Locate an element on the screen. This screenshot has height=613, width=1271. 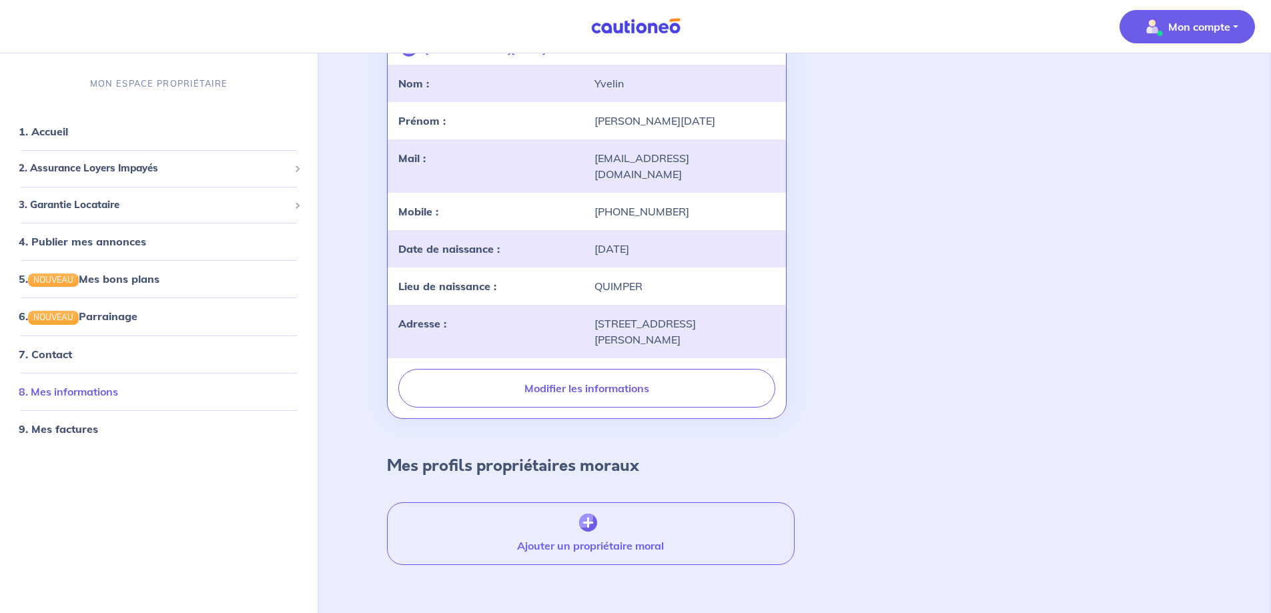
p: Mon compte is located at coordinates (1199, 27).